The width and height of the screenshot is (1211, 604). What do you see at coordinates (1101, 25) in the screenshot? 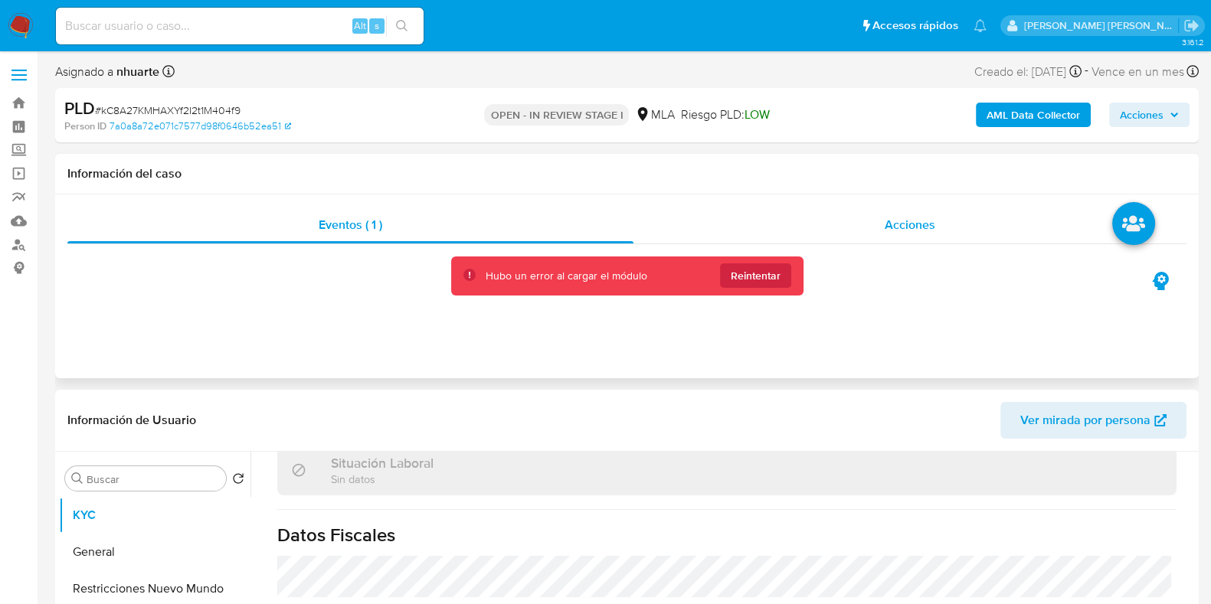
I see `p: noelia.huarte@mercadolibre.com` at bounding box center [1101, 25].